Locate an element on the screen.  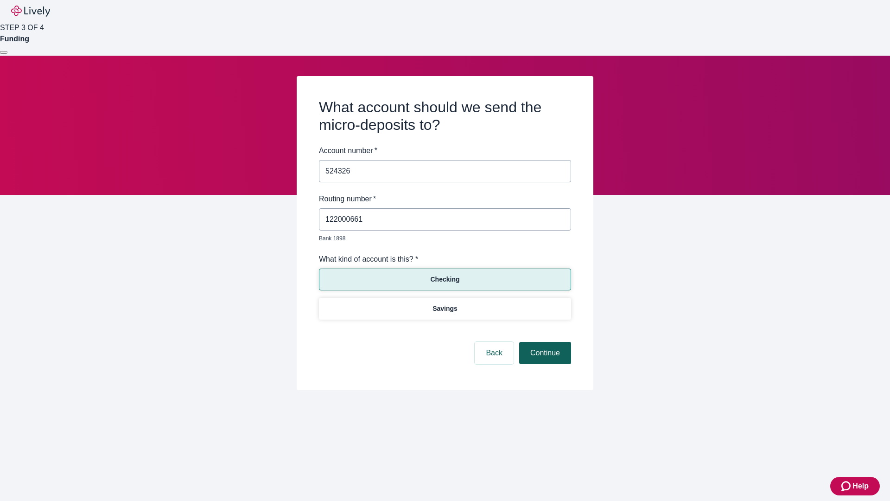
img: Lively is located at coordinates (31, 11).